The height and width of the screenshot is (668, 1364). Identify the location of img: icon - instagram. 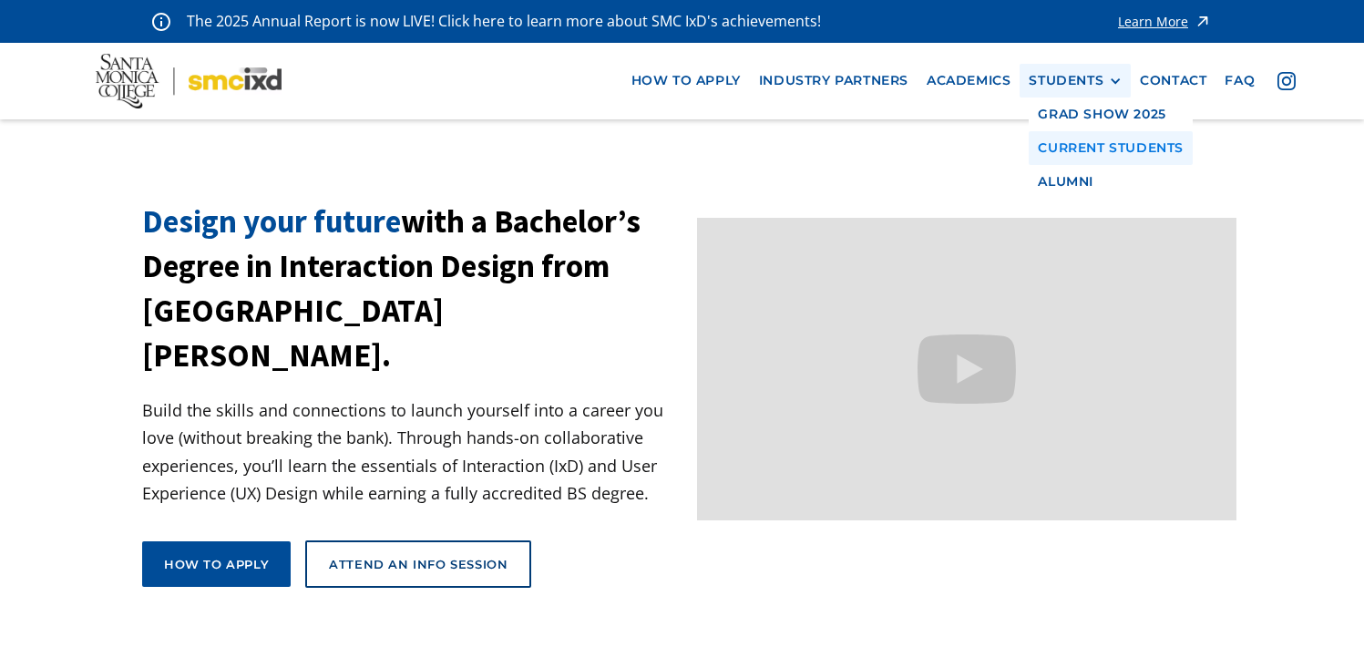
(1287, 81).